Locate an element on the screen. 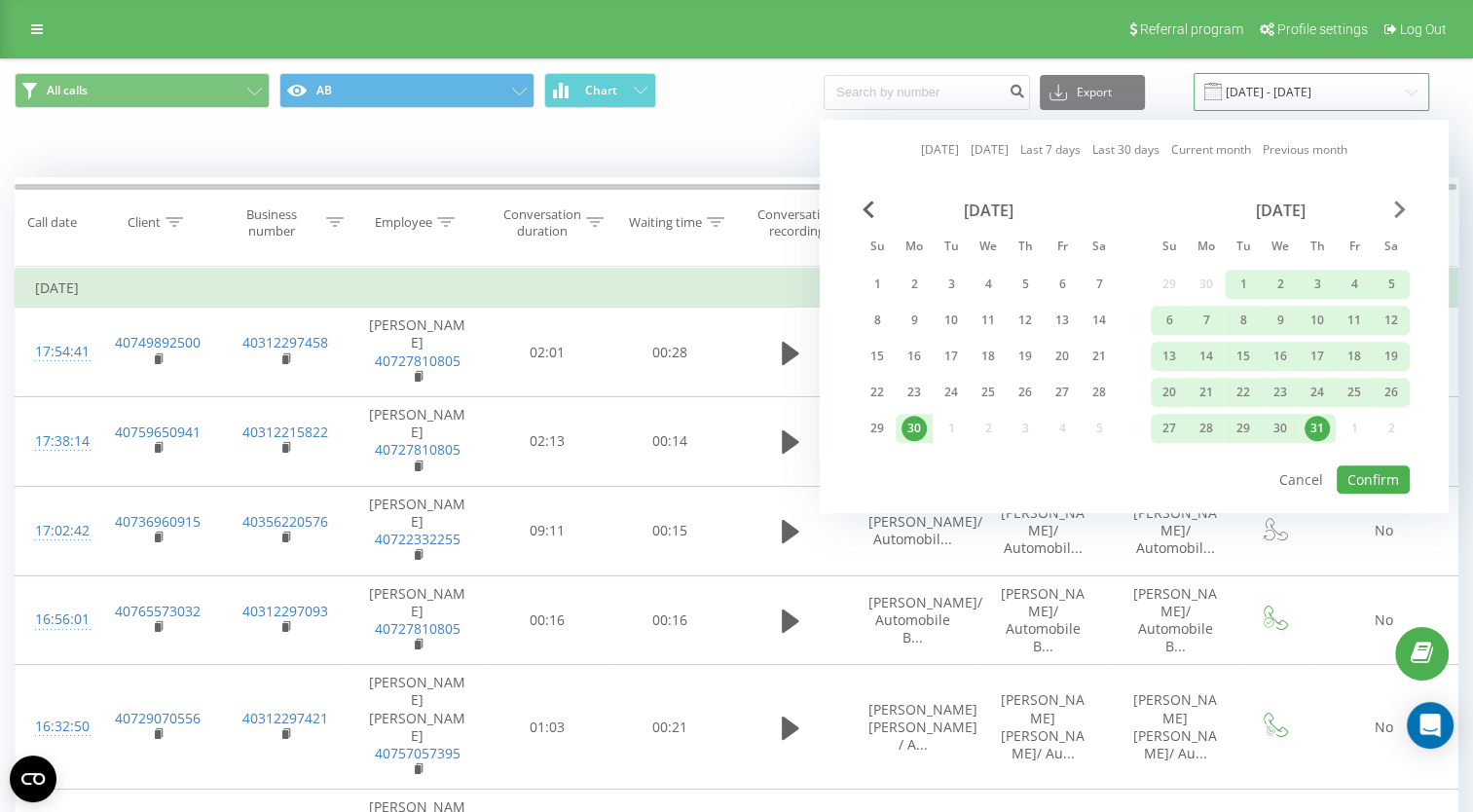  abbr: Sunday is located at coordinates (878, 248).